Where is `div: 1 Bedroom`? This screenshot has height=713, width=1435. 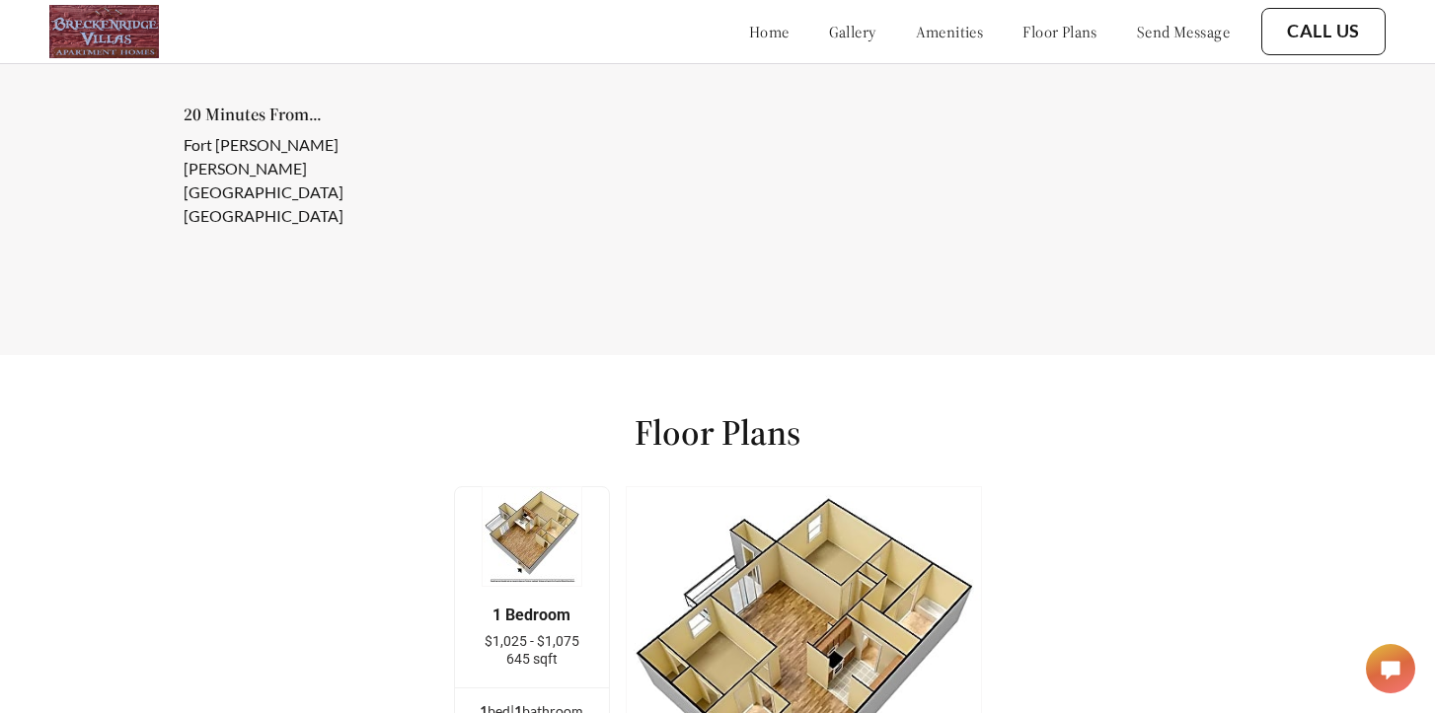 div: 1 Bedroom is located at coordinates (532, 616).